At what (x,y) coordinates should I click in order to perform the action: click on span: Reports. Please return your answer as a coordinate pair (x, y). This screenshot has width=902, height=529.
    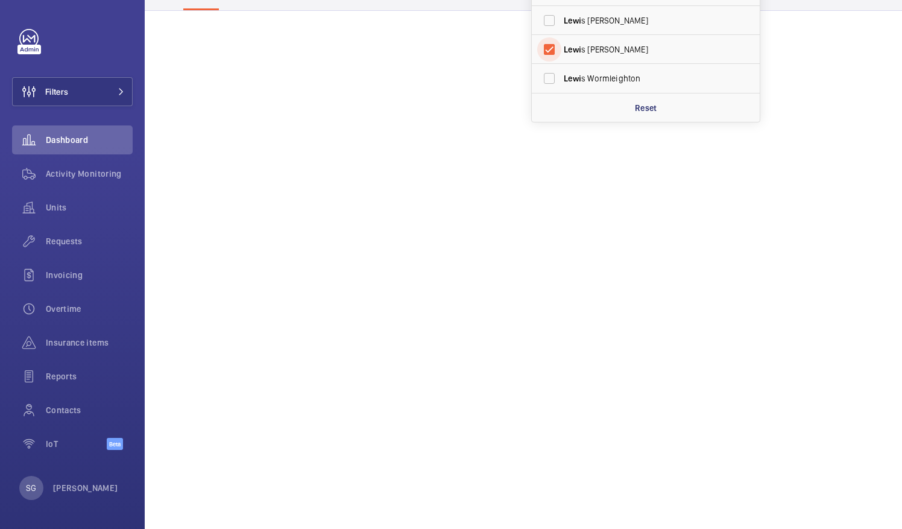
    Looking at the image, I should click on (89, 376).